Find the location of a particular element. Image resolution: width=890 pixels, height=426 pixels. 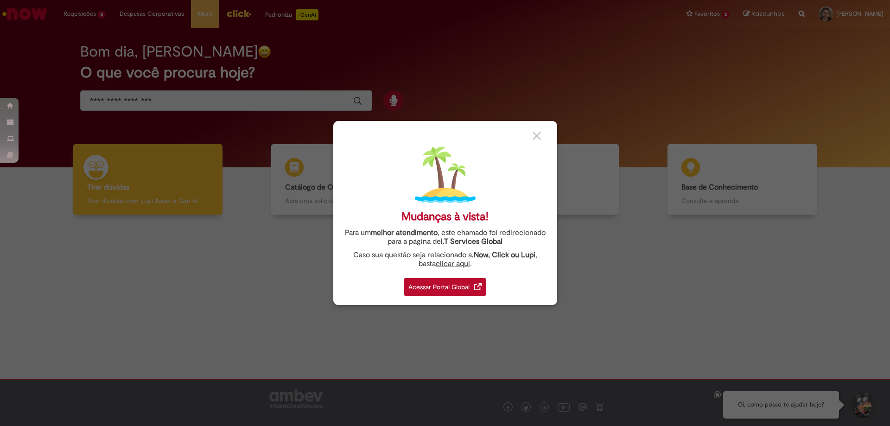

img: redirect_link.png is located at coordinates (478, 286).